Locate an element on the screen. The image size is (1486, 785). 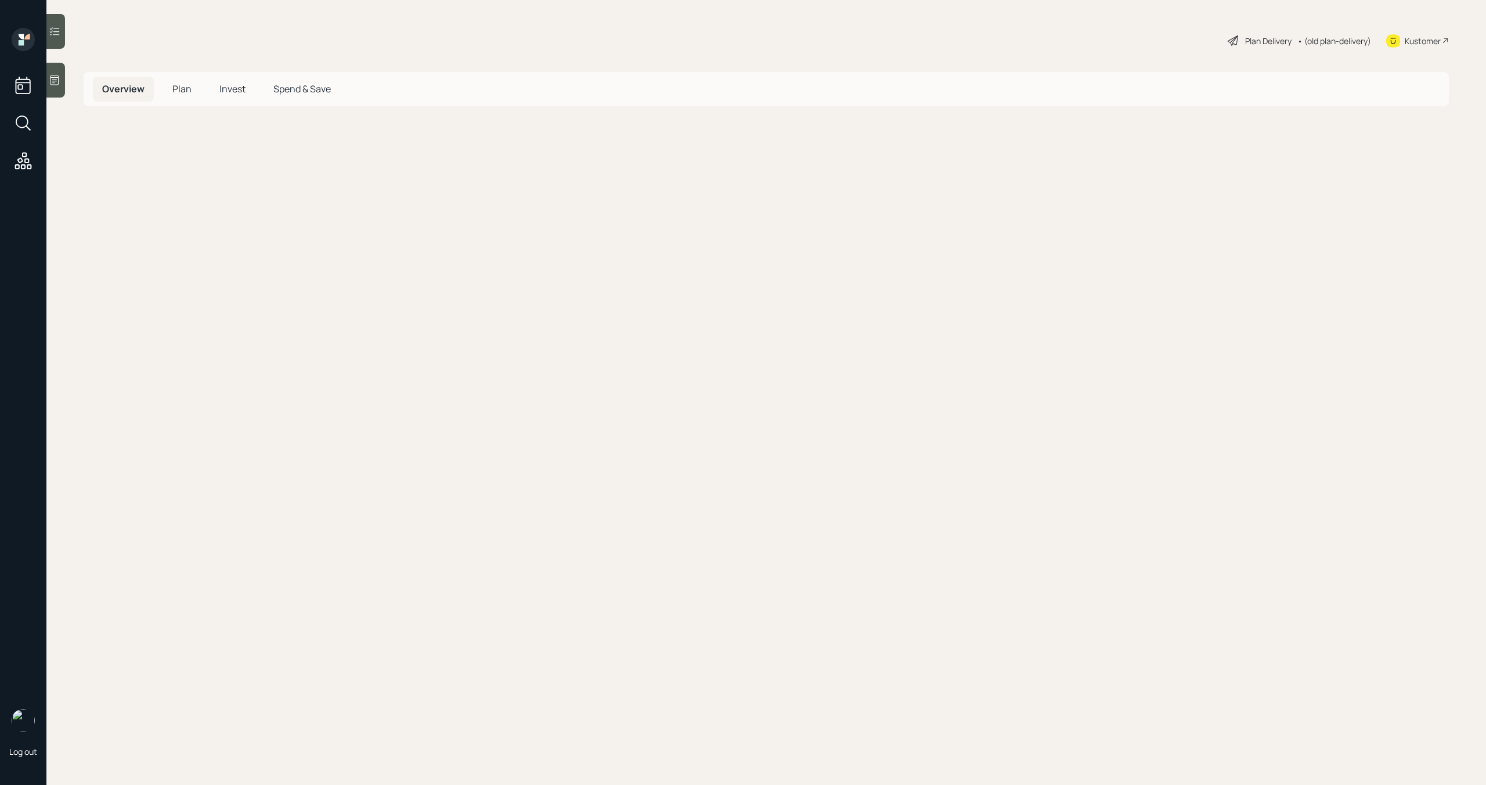
span: Spend & Save is located at coordinates (302, 89).